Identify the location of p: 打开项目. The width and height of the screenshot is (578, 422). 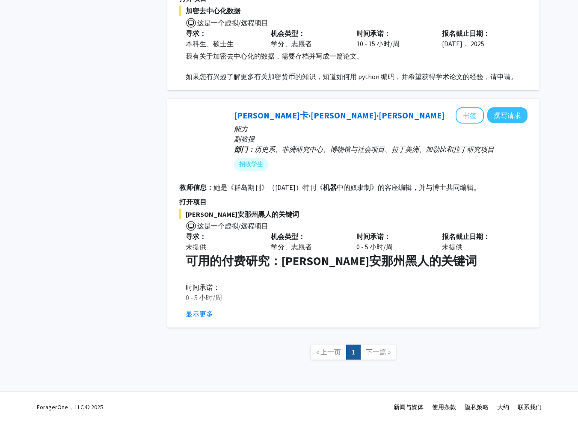
(354, 202).